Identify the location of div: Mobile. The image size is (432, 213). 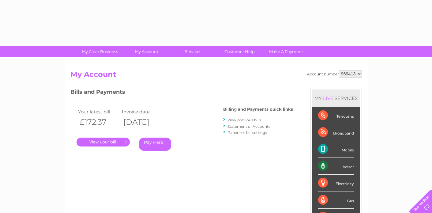
(336, 149).